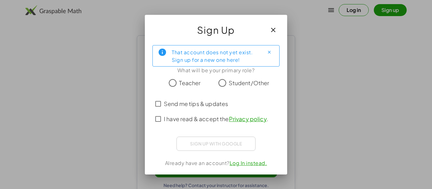  Describe the element at coordinates (269, 53) in the screenshot. I see `button: Close` at that location.